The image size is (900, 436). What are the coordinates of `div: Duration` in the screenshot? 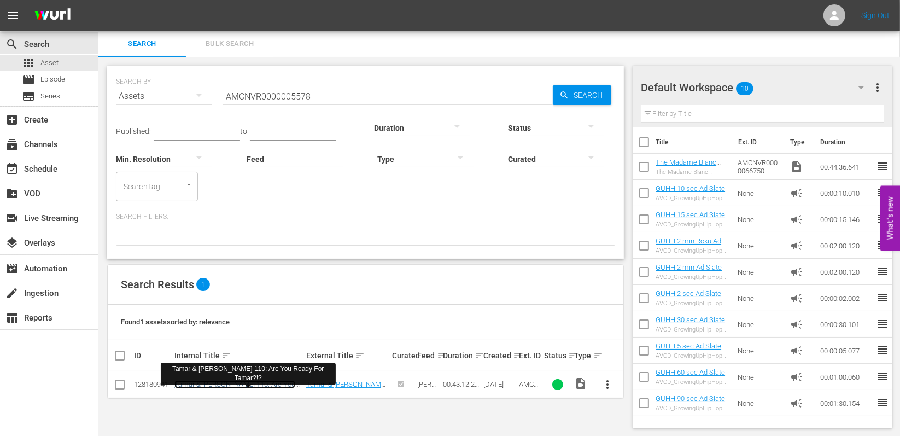 It's located at (461, 355).